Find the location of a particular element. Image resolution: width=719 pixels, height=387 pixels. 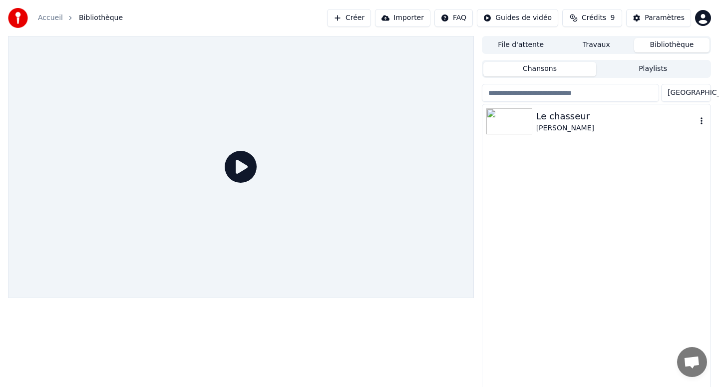

span: Bibliothèque is located at coordinates (101, 18).